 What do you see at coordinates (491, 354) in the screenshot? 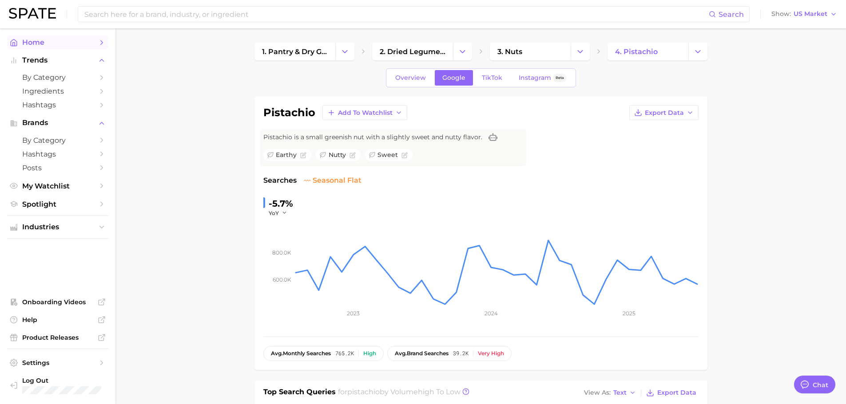
I see `div: Very high` at bounding box center [491, 354].